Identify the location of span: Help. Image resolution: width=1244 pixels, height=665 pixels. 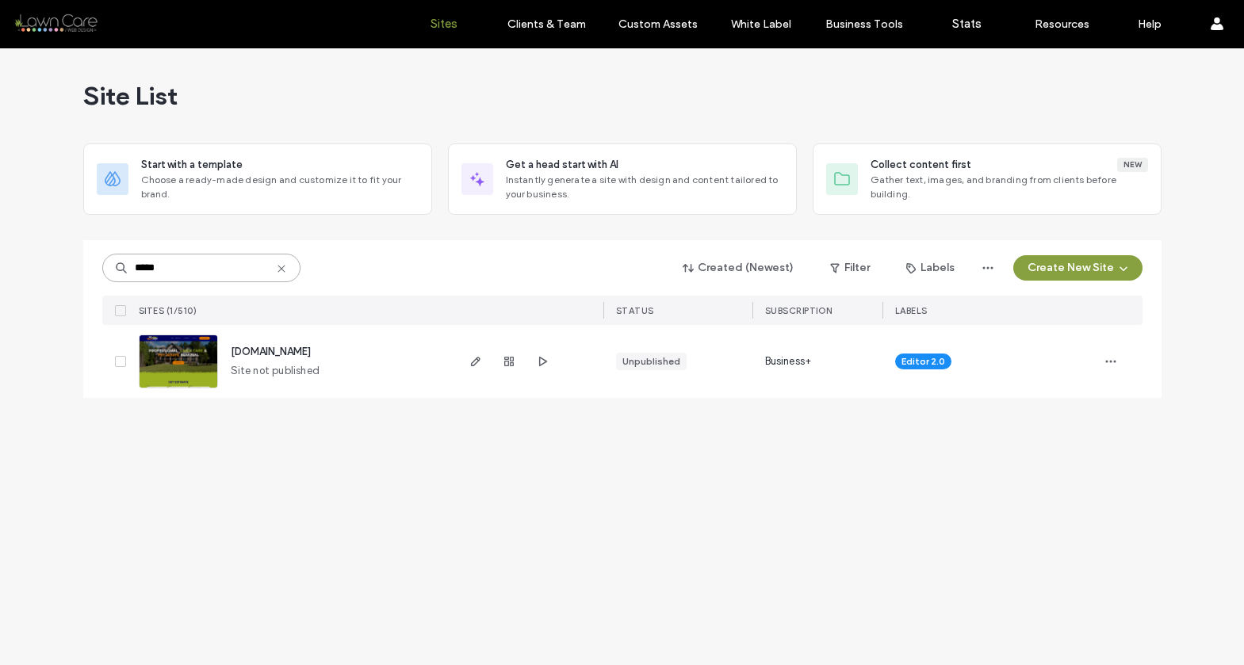
(52, 18).